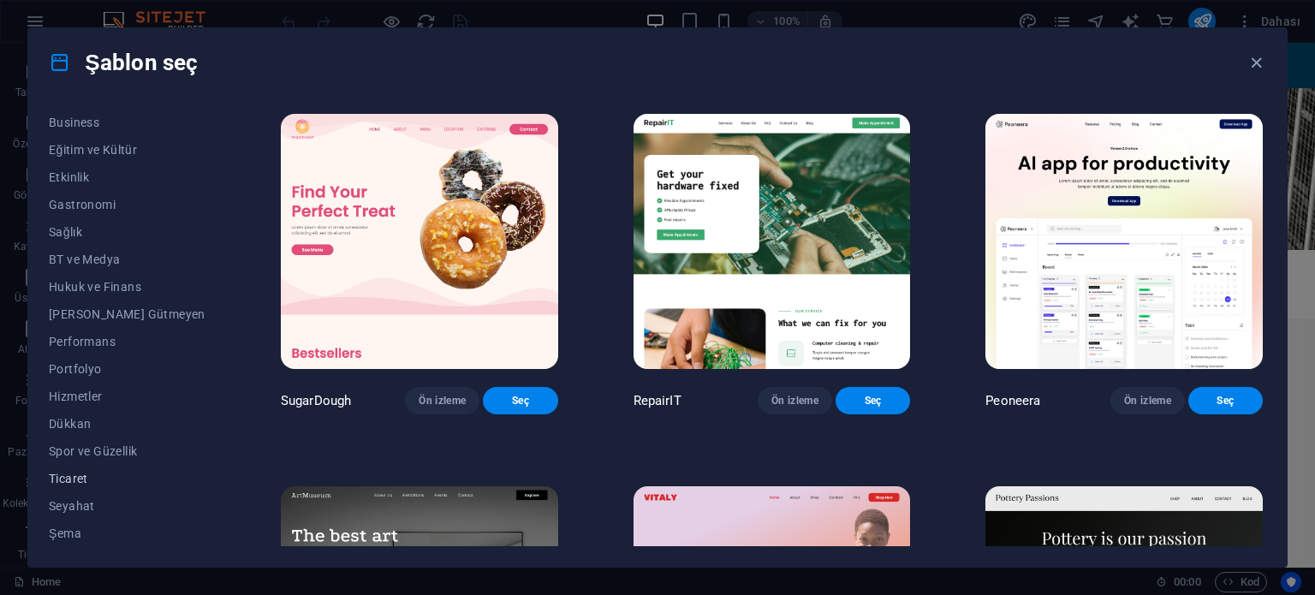  Describe the element at coordinates (127, 177) in the screenshot. I see `span: Etkinlik` at that location.